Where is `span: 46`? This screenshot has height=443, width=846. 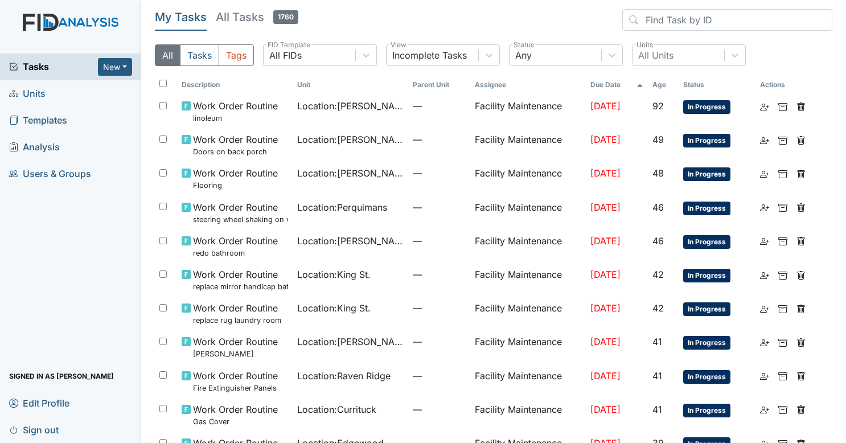
span: 46 is located at coordinates (658, 241).